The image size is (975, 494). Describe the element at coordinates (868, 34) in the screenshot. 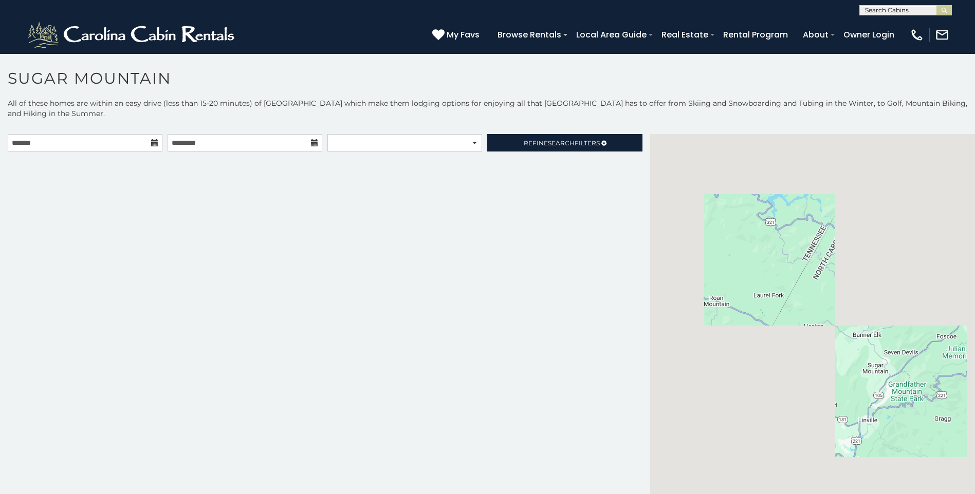

I see `a: Owner Login` at that location.